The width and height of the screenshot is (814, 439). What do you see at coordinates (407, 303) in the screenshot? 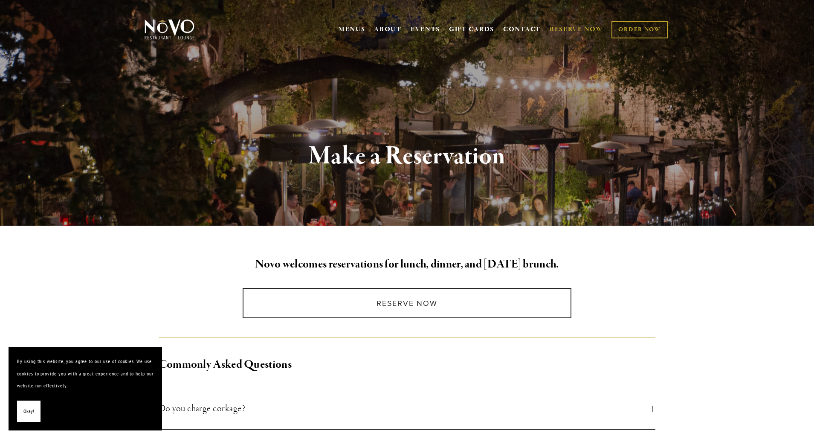
I see `a: Reserve Now` at bounding box center [407, 303].